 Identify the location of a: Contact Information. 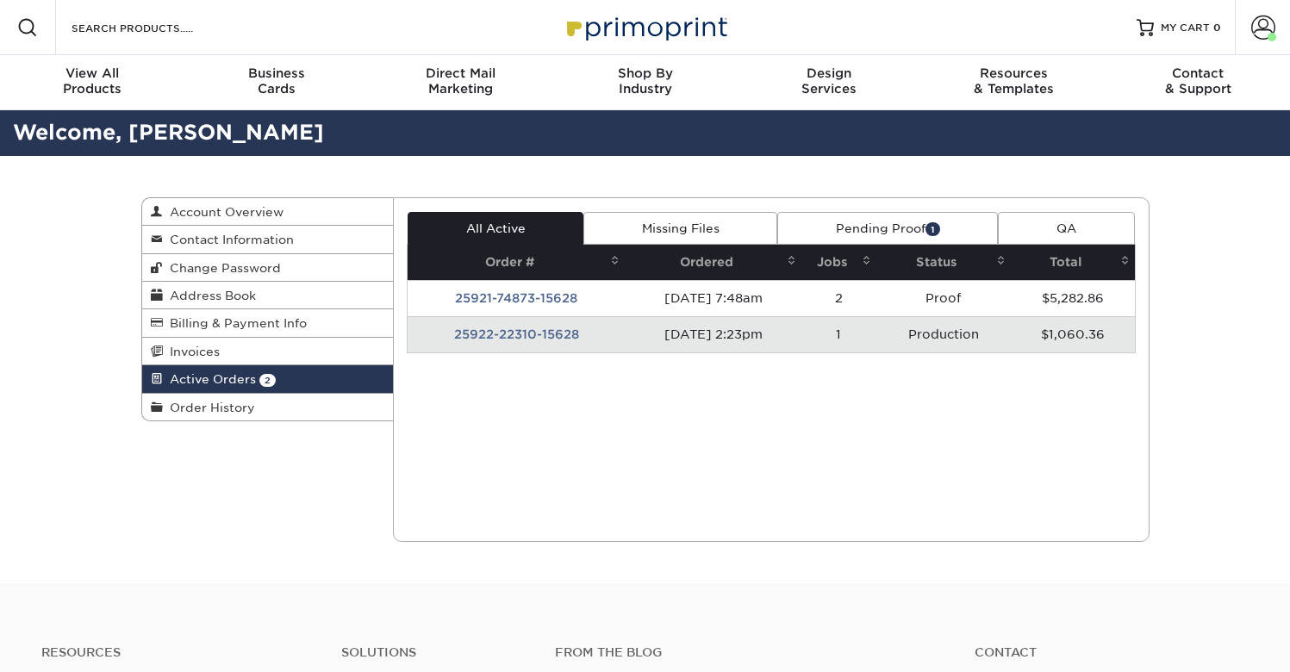
(268, 240).